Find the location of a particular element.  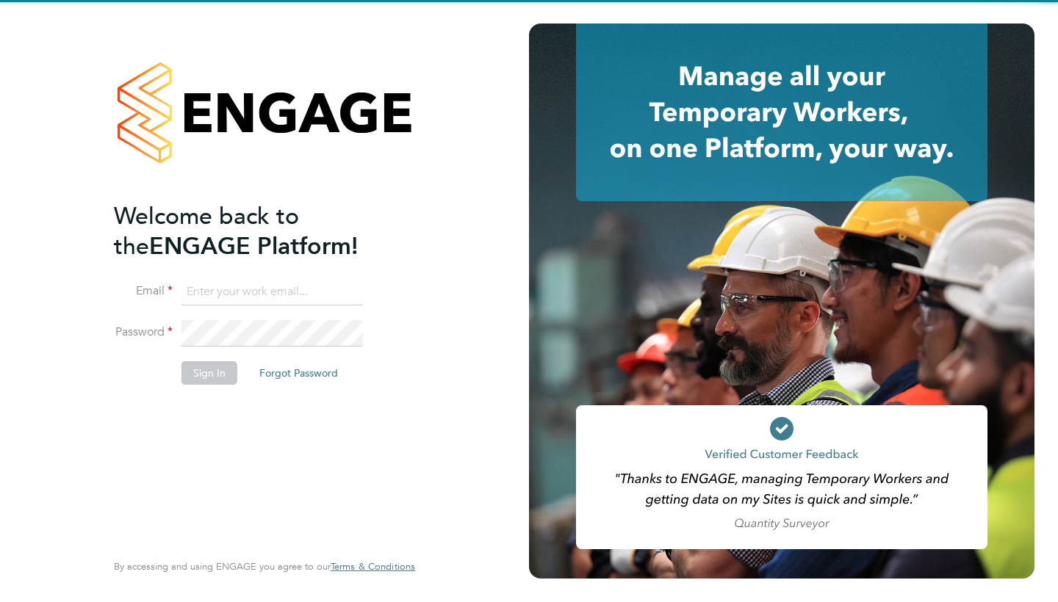

span: Welcome back to the is located at coordinates (206, 231).